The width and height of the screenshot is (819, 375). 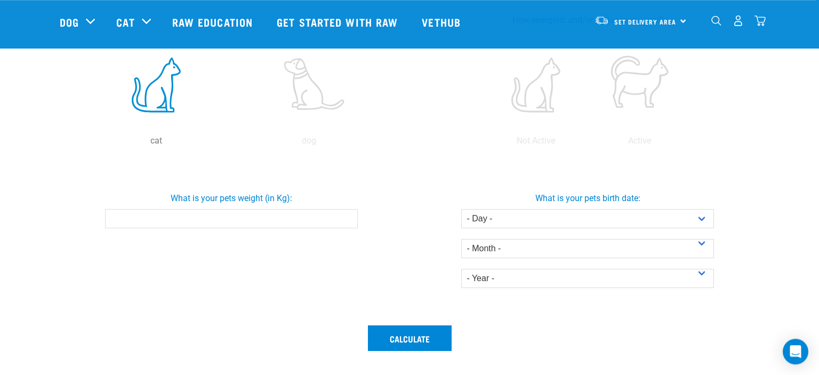 What do you see at coordinates (338, 22) in the screenshot?
I see `a: Get started with Raw` at bounding box center [338, 22].